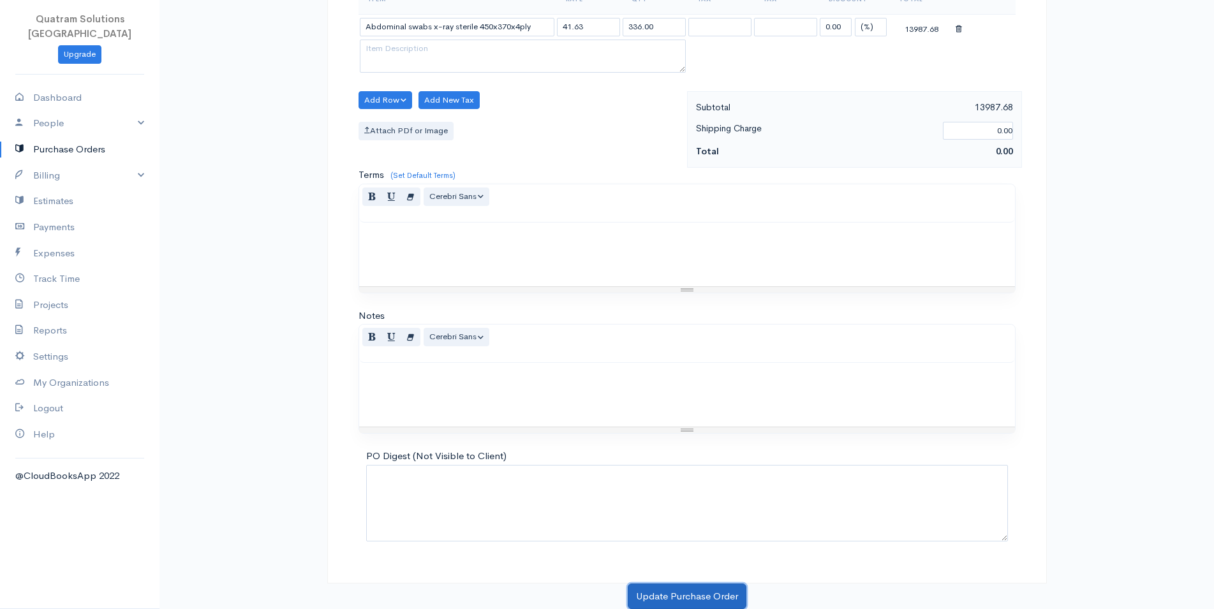 The image size is (1214, 609). Describe the element at coordinates (814, 131) in the screenshot. I see `div: Shipping Charge` at that location.